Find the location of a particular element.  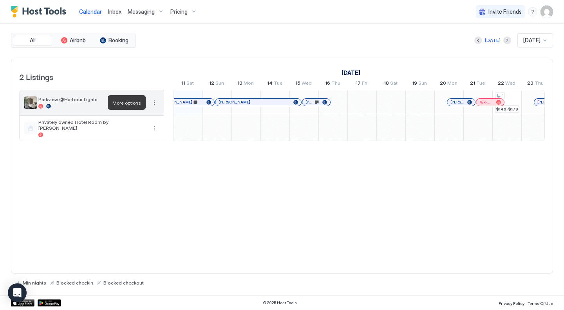

span: 23 is located at coordinates (530, 84).